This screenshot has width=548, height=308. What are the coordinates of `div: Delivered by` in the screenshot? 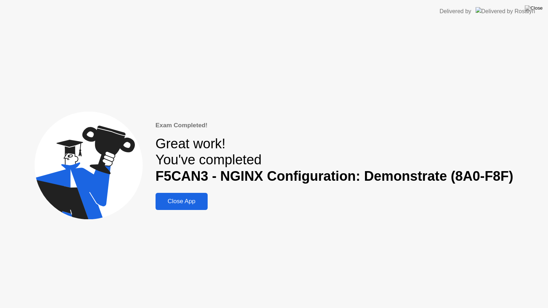 It's located at (455, 11).